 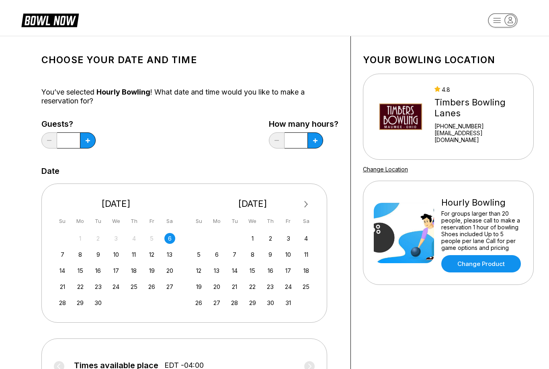 What do you see at coordinates (217, 302) in the screenshot?
I see `div: Choose Monday, October 27th, 2025` at bounding box center [217, 302].